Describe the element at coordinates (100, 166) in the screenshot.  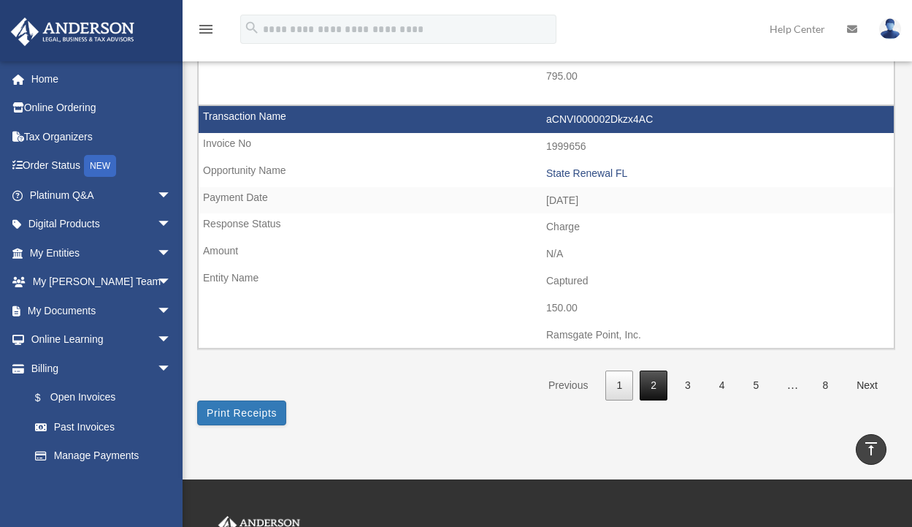
I see `div: NEW` at that location.